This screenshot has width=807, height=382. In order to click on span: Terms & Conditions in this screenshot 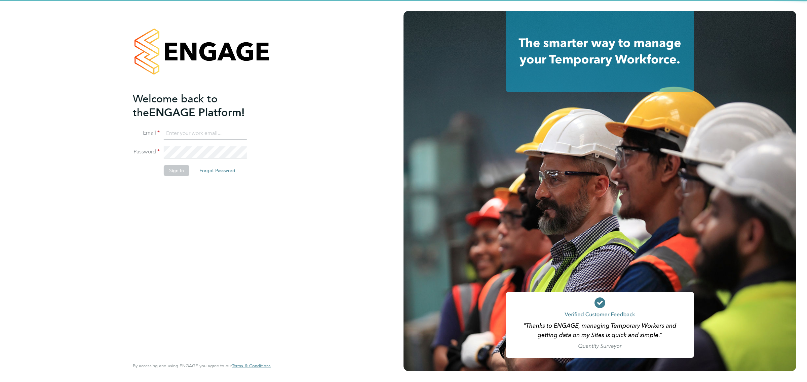, I will do `click(251, 366)`.